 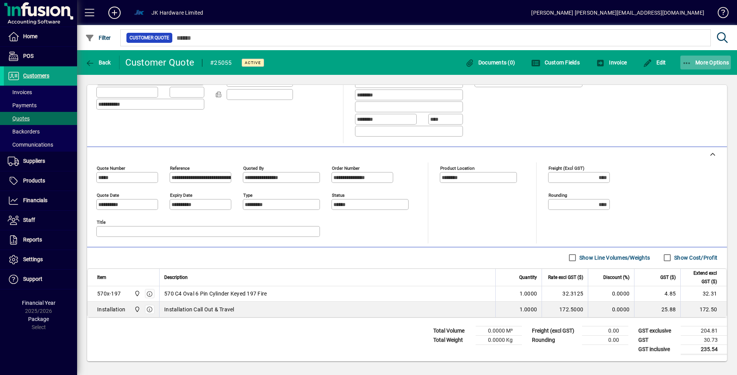 I want to click on span: Quantity, so click(x=528, y=277).